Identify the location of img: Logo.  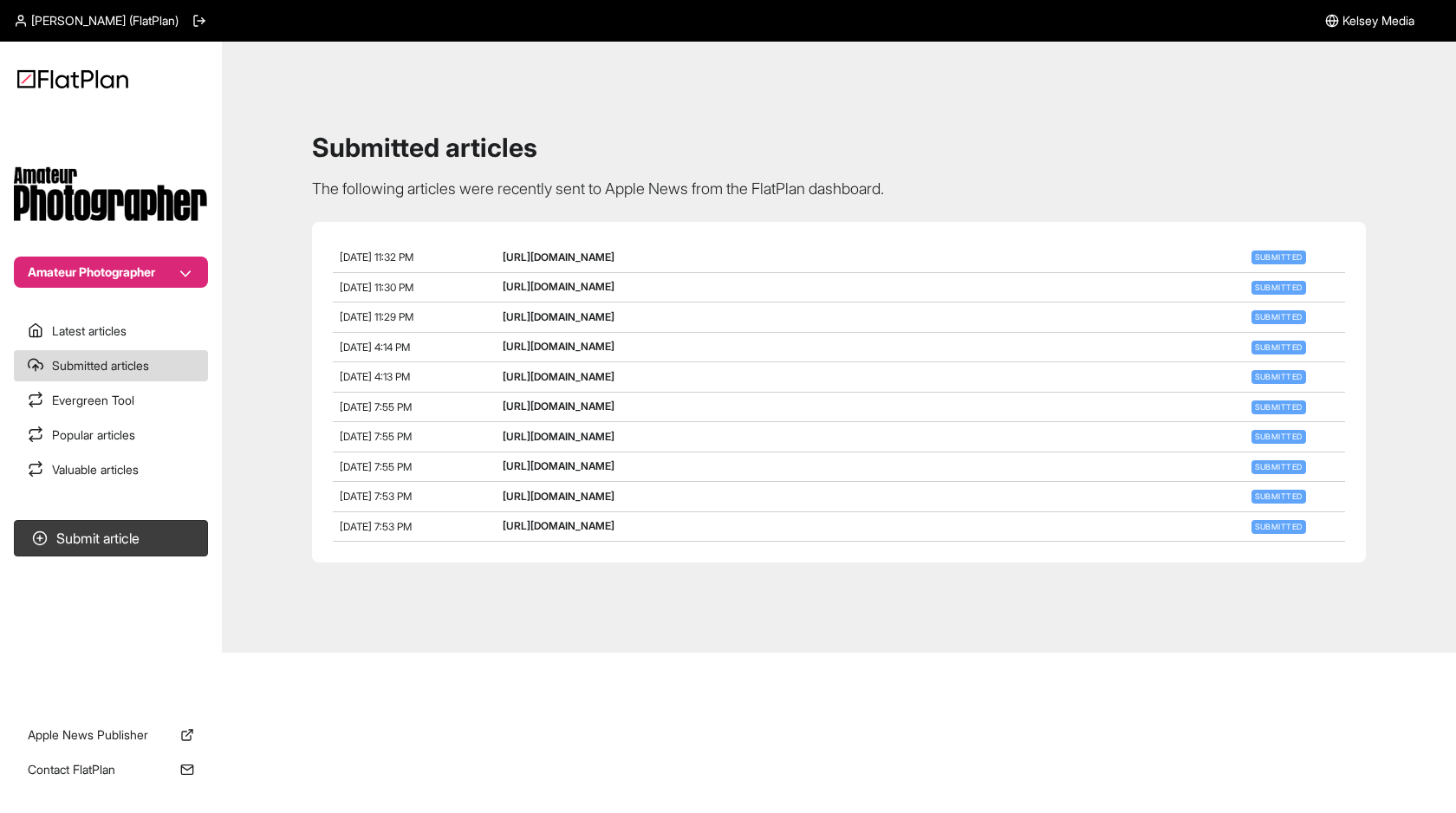
(73, 79).